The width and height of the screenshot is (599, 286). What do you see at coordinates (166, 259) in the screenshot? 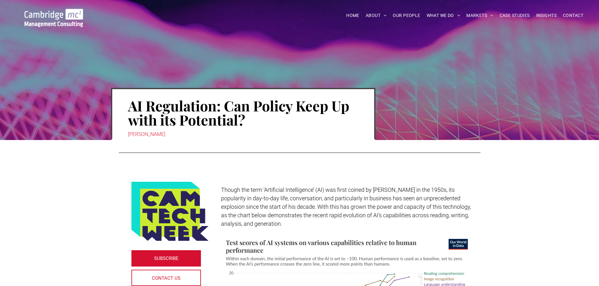
I see `span: SUBSCRIBE` at bounding box center [166, 259].